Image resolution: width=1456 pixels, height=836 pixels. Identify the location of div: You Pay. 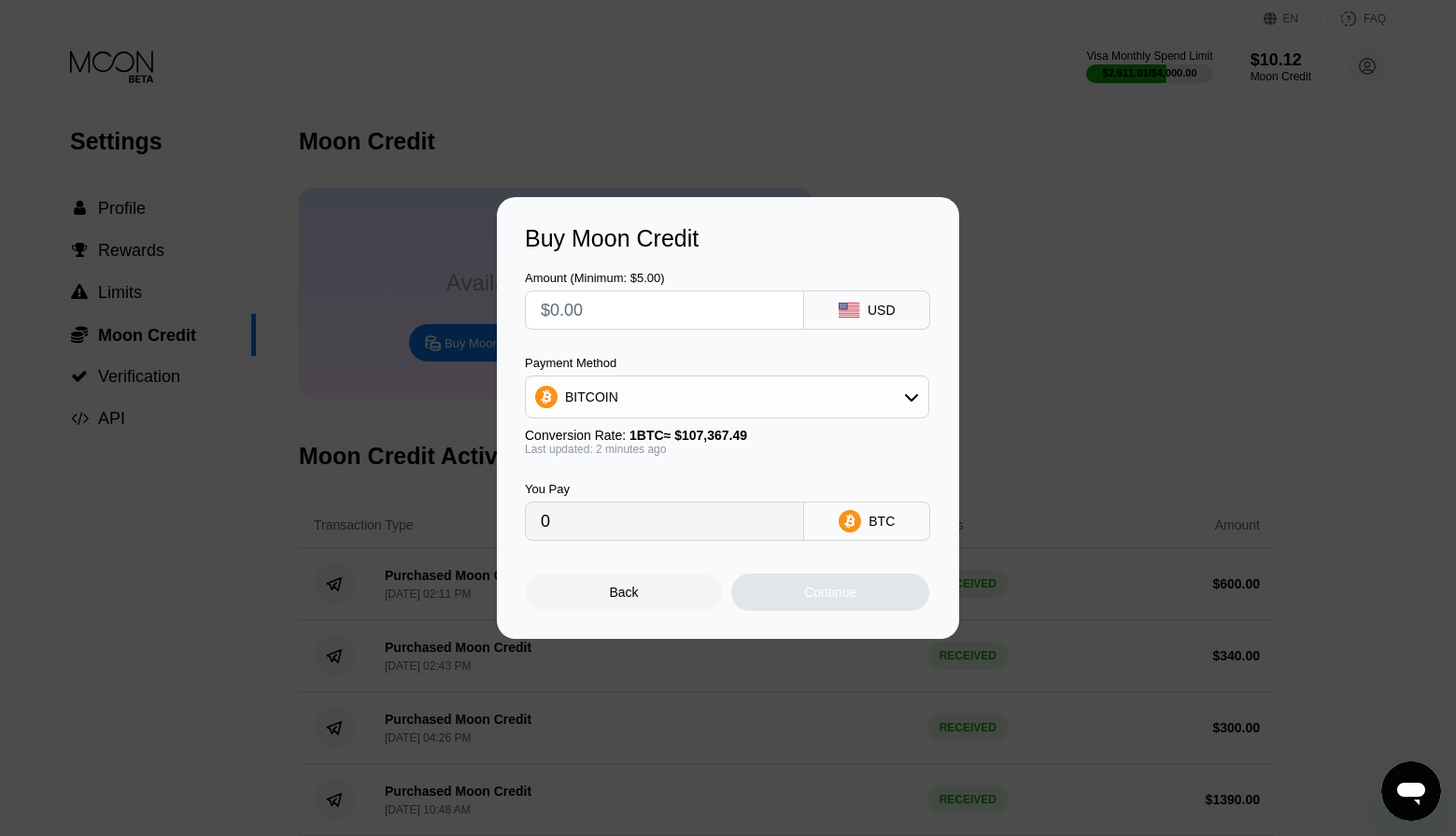
(665, 489).